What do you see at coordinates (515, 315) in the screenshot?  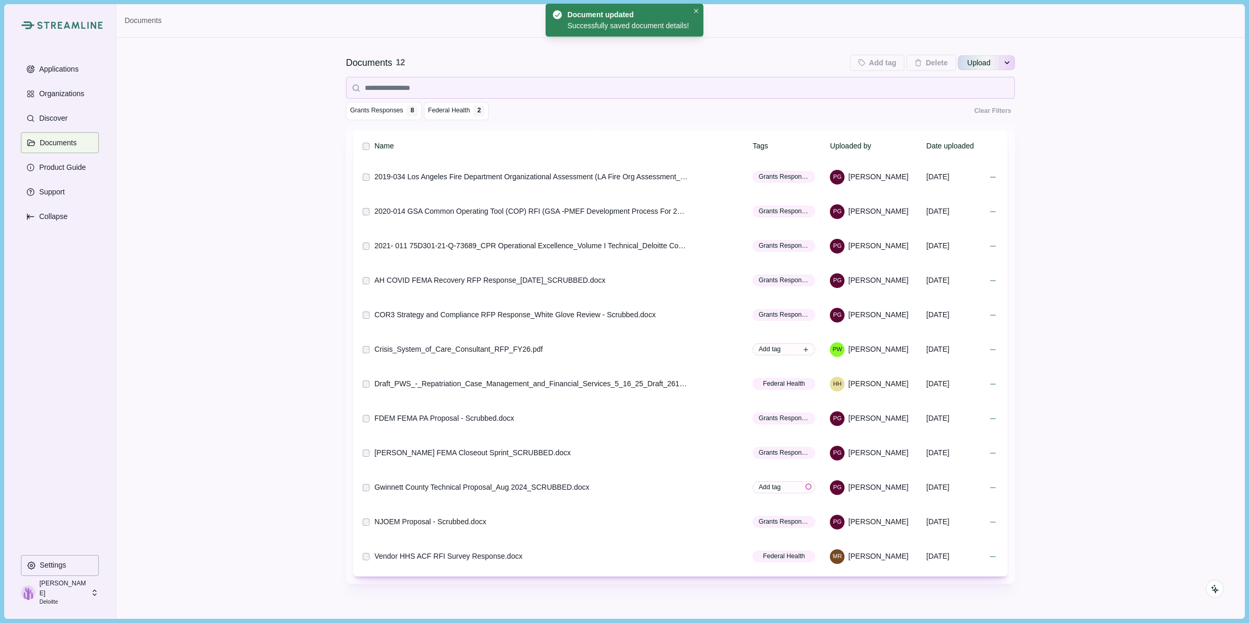 I see `div: COR3 Strategy and Compliance RFP Response_White Glove Review - Scrubbed.docx` at bounding box center [515, 315].